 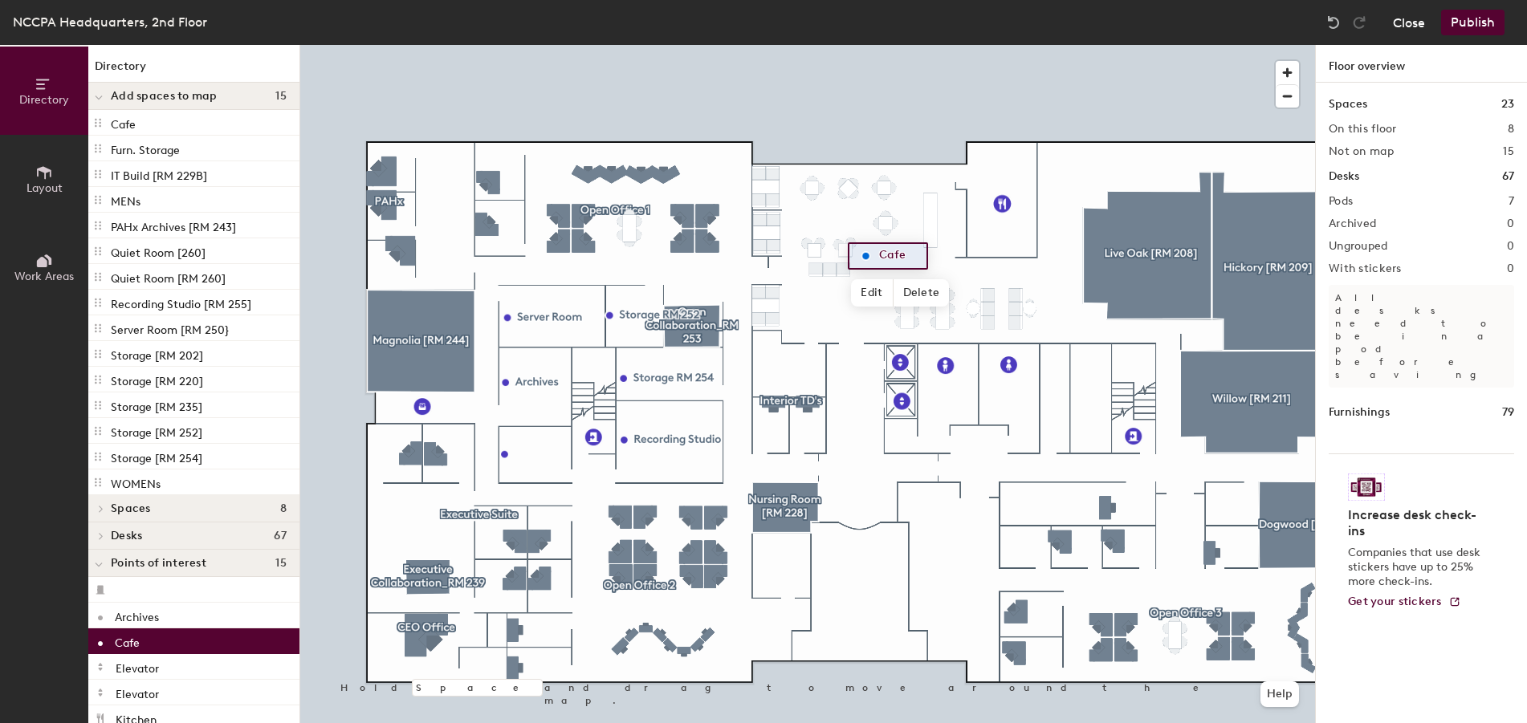 I want to click on h1: 23, so click(x=1507, y=104).